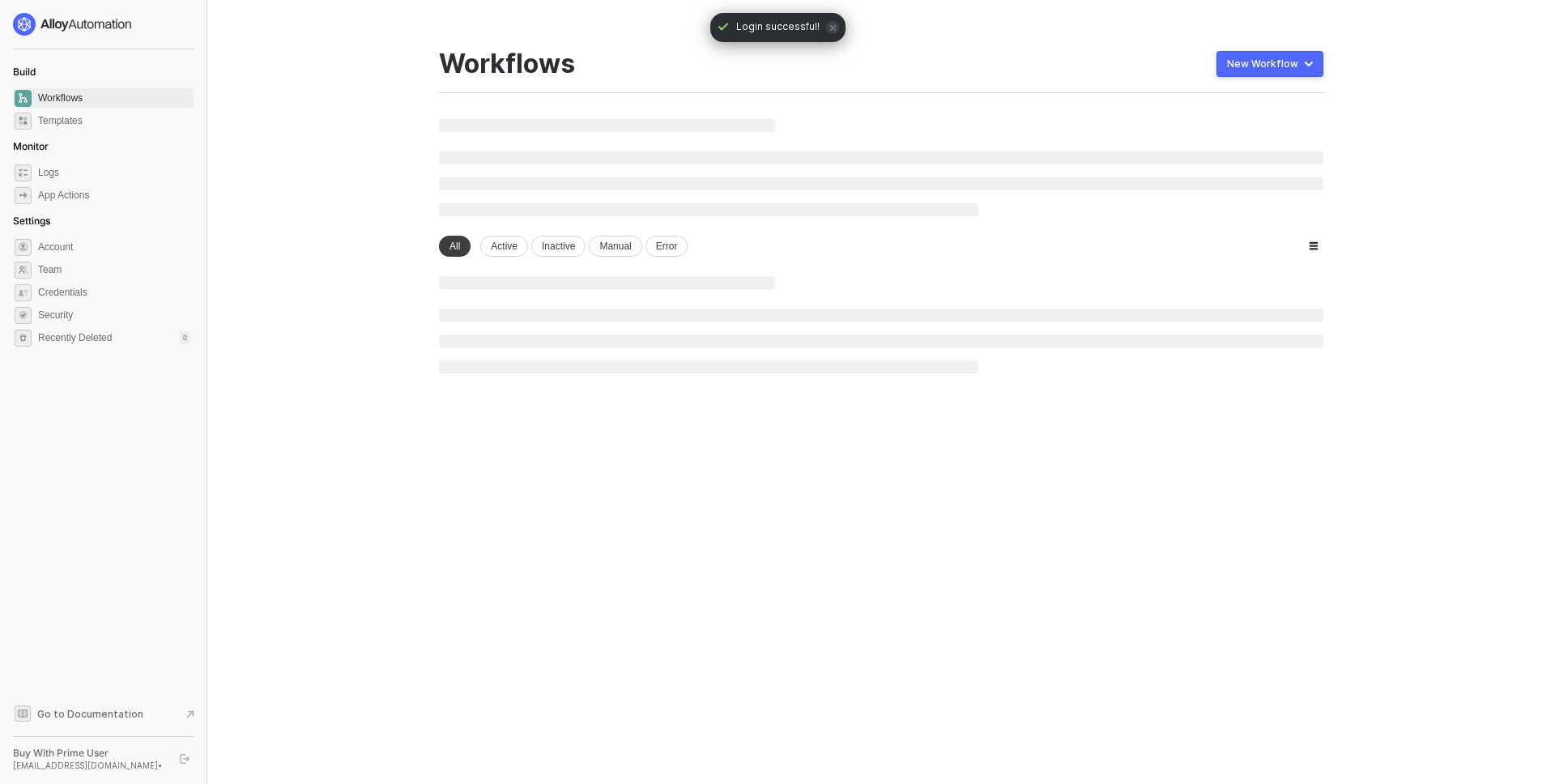  I want to click on span: Credentials, so click(115, 292).